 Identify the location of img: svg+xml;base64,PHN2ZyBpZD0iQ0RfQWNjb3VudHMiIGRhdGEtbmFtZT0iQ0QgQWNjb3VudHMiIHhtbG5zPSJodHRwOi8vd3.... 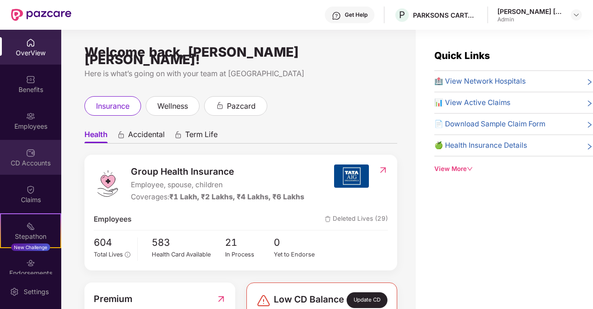
(31, 153).